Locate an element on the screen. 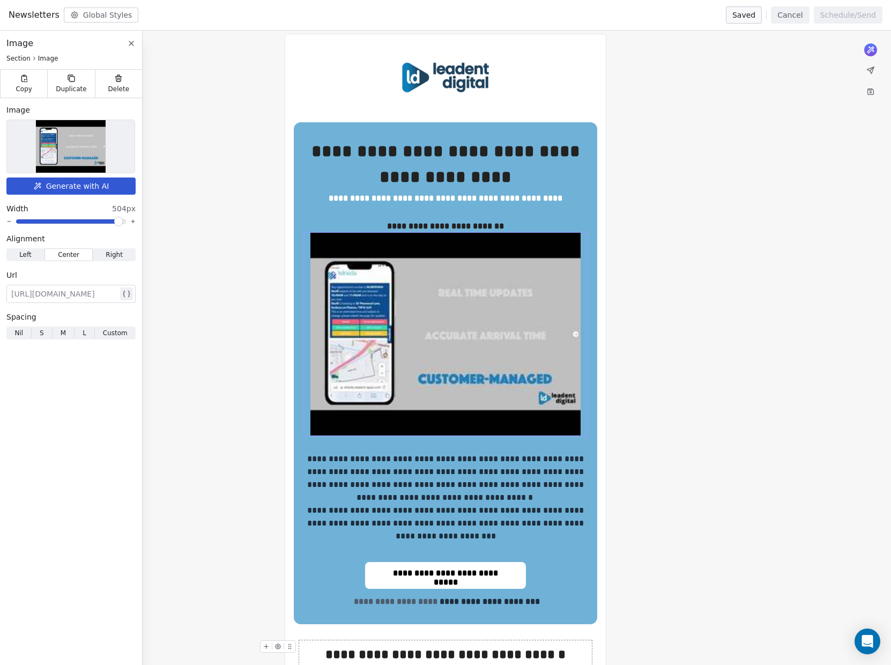 This screenshot has width=891, height=665. span: Section is located at coordinates (18, 58).